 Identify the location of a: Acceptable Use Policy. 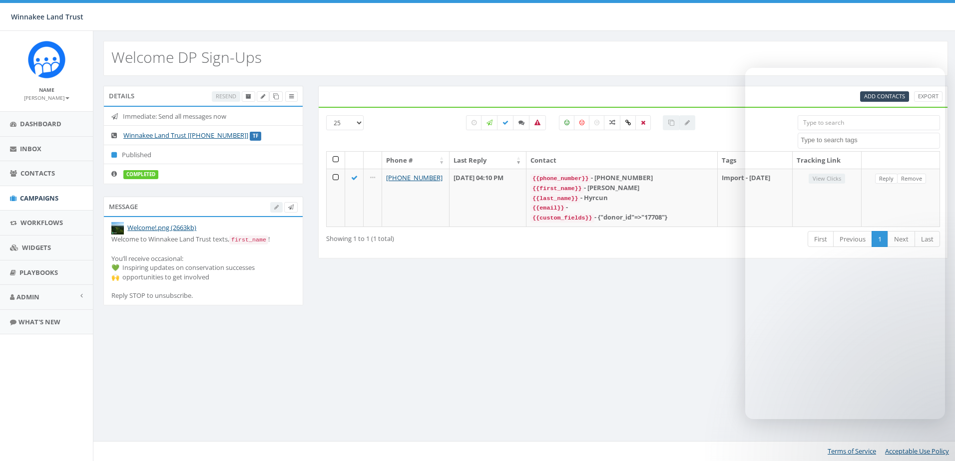
(917, 451).